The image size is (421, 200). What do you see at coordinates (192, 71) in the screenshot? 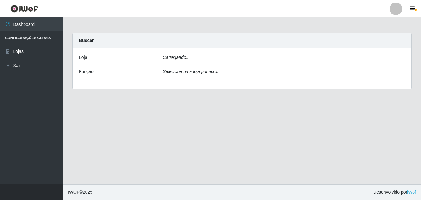
I see `i: Selecione uma loja primeiro...` at bounding box center [192, 71].